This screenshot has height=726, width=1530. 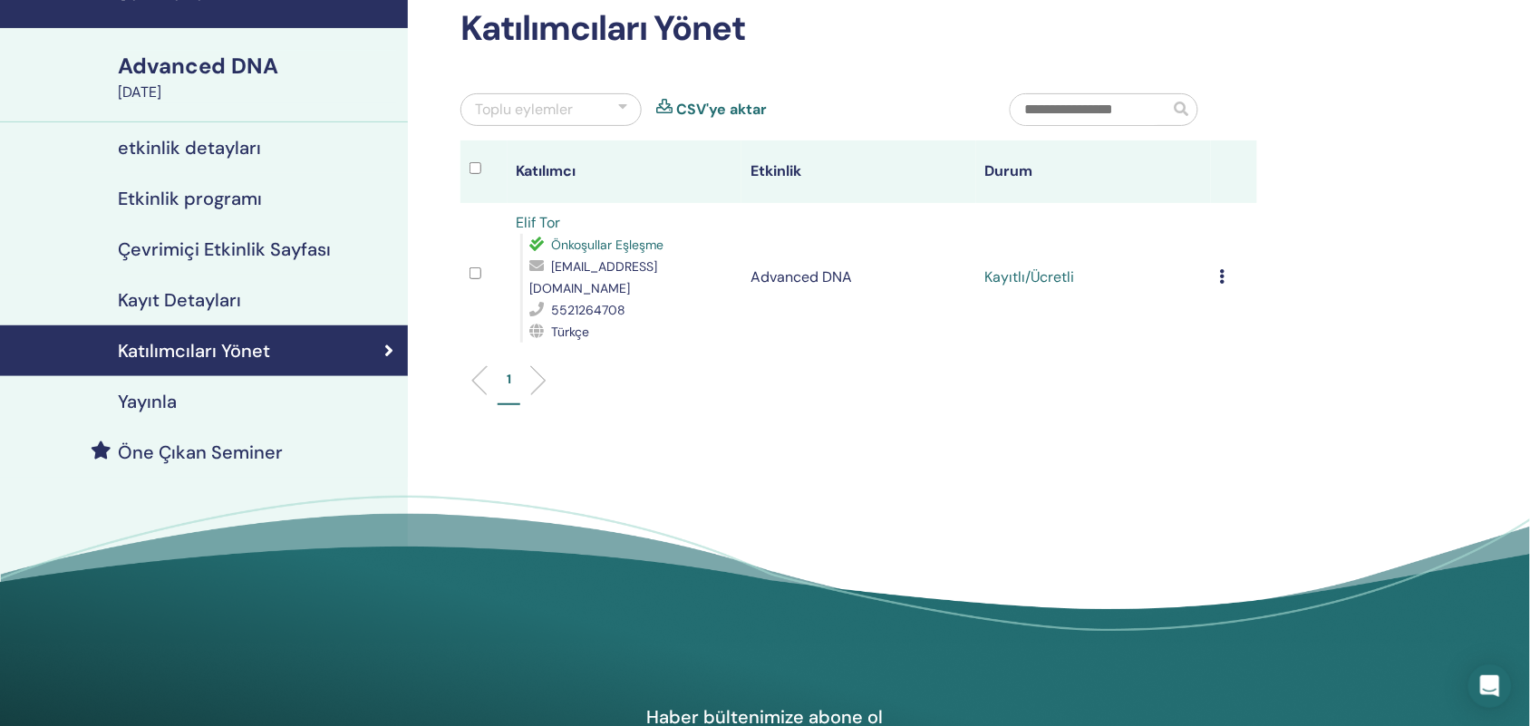 I want to click on th: Etkinlik, so click(x=858, y=171).